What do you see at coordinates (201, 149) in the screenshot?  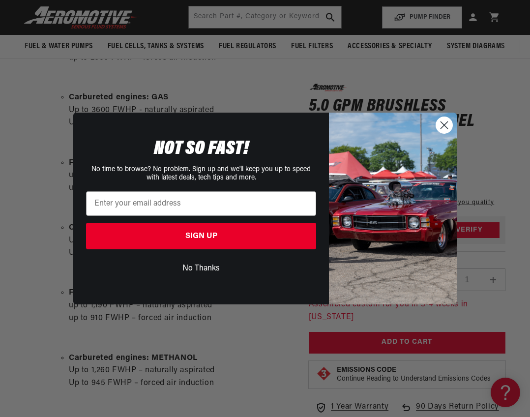 I see `span: NOT SO FAST!` at bounding box center [201, 149].